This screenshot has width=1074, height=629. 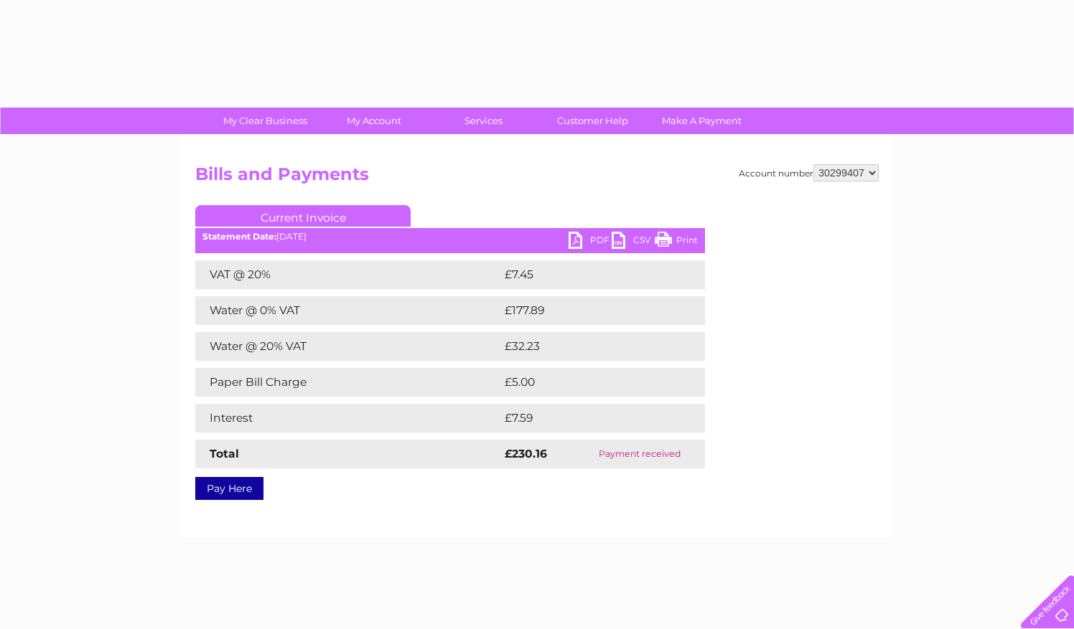 What do you see at coordinates (224, 454) in the screenshot?
I see `strong: Total` at bounding box center [224, 454].